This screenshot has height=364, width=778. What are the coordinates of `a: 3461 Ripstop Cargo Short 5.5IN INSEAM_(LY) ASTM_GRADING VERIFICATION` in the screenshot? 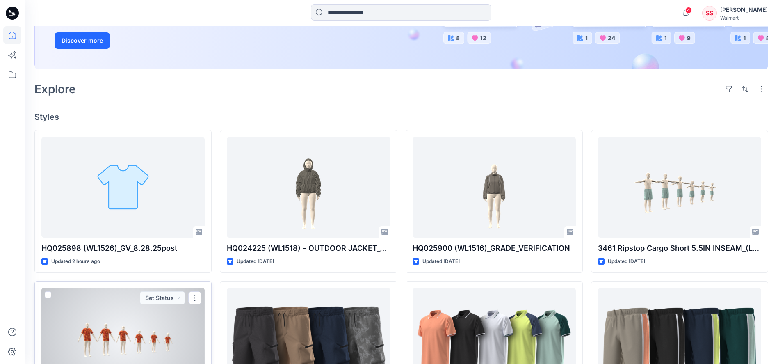 It's located at (680, 187).